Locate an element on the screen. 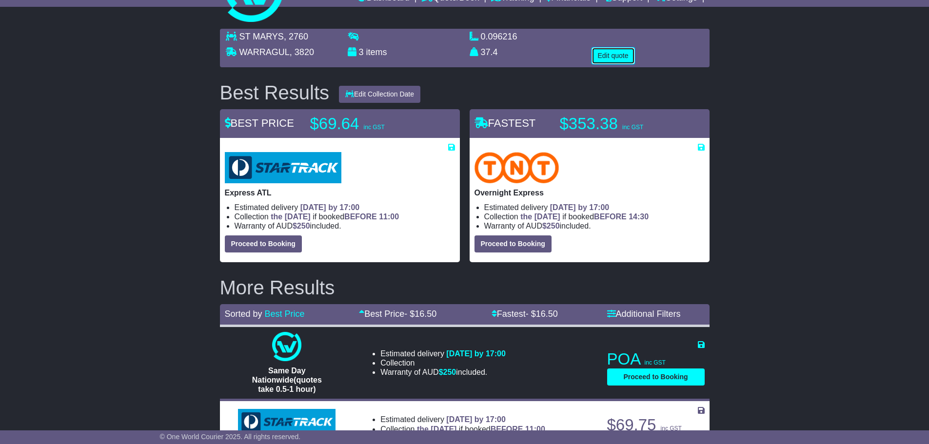  a: Fastest- $16.50 is located at coordinates (525, 314).